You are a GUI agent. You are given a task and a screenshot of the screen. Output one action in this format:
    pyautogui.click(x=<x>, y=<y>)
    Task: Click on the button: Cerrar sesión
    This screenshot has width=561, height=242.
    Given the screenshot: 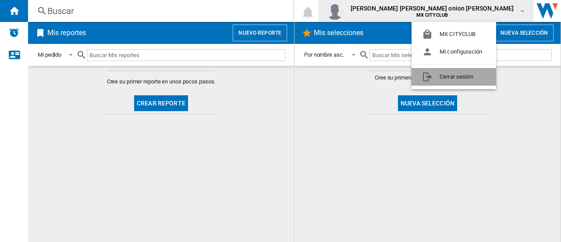 What is the action you would take?
    pyautogui.click(x=454, y=77)
    